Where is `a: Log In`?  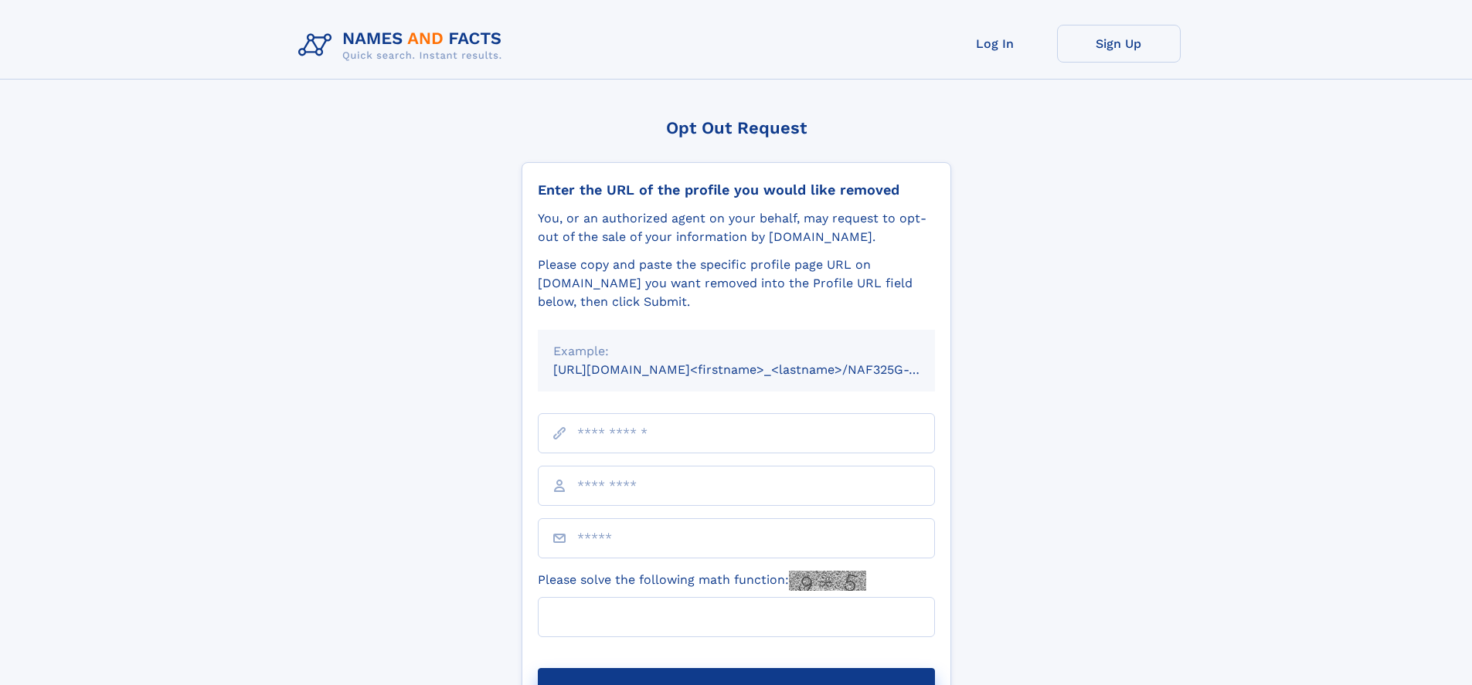 a: Log In is located at coordinates (995, 43).